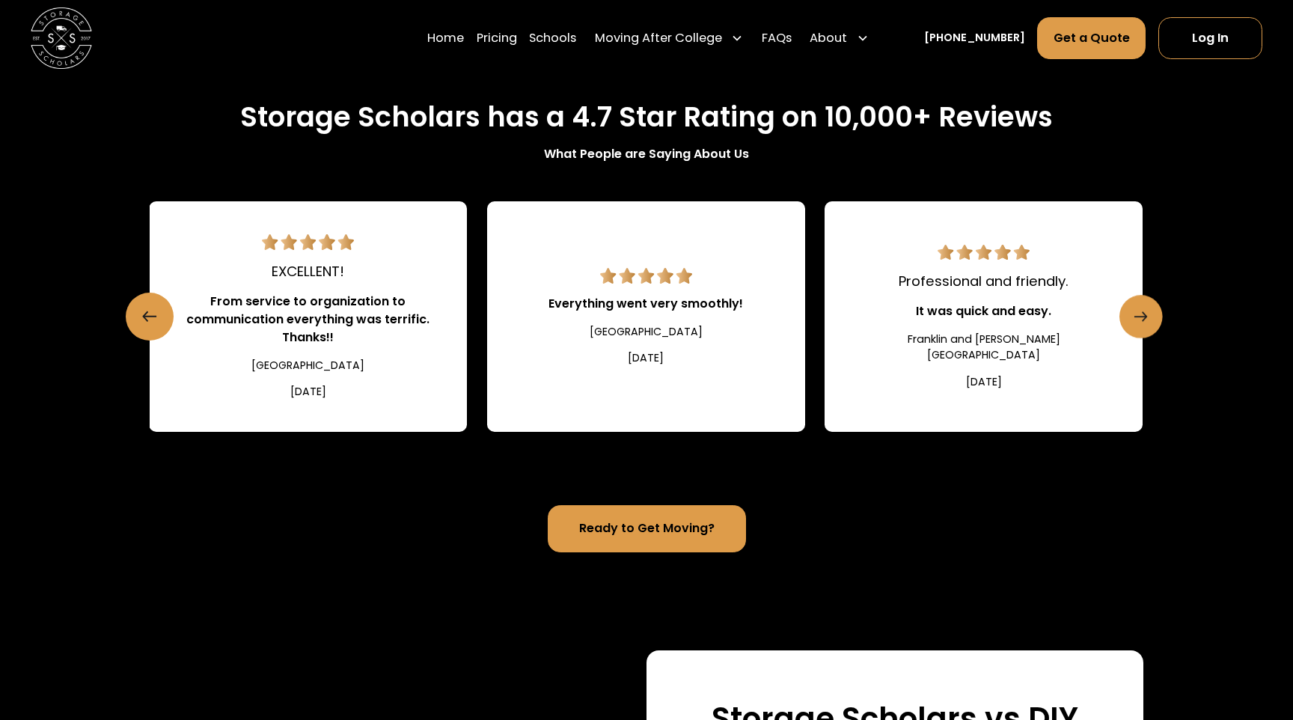 The image size is (1293, 720). Describe the element at coordinates (646, 528) in the screenshot. I see `a: Ready to Get Moving?` at that location.